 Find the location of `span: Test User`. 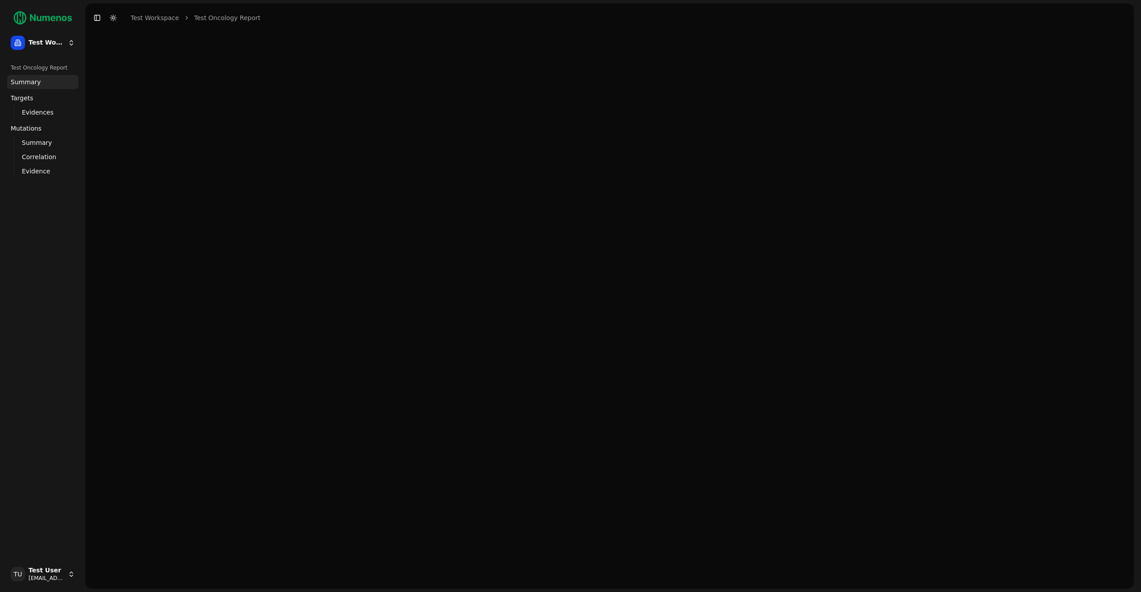

span: Test User is located at coordinates (46, 571).